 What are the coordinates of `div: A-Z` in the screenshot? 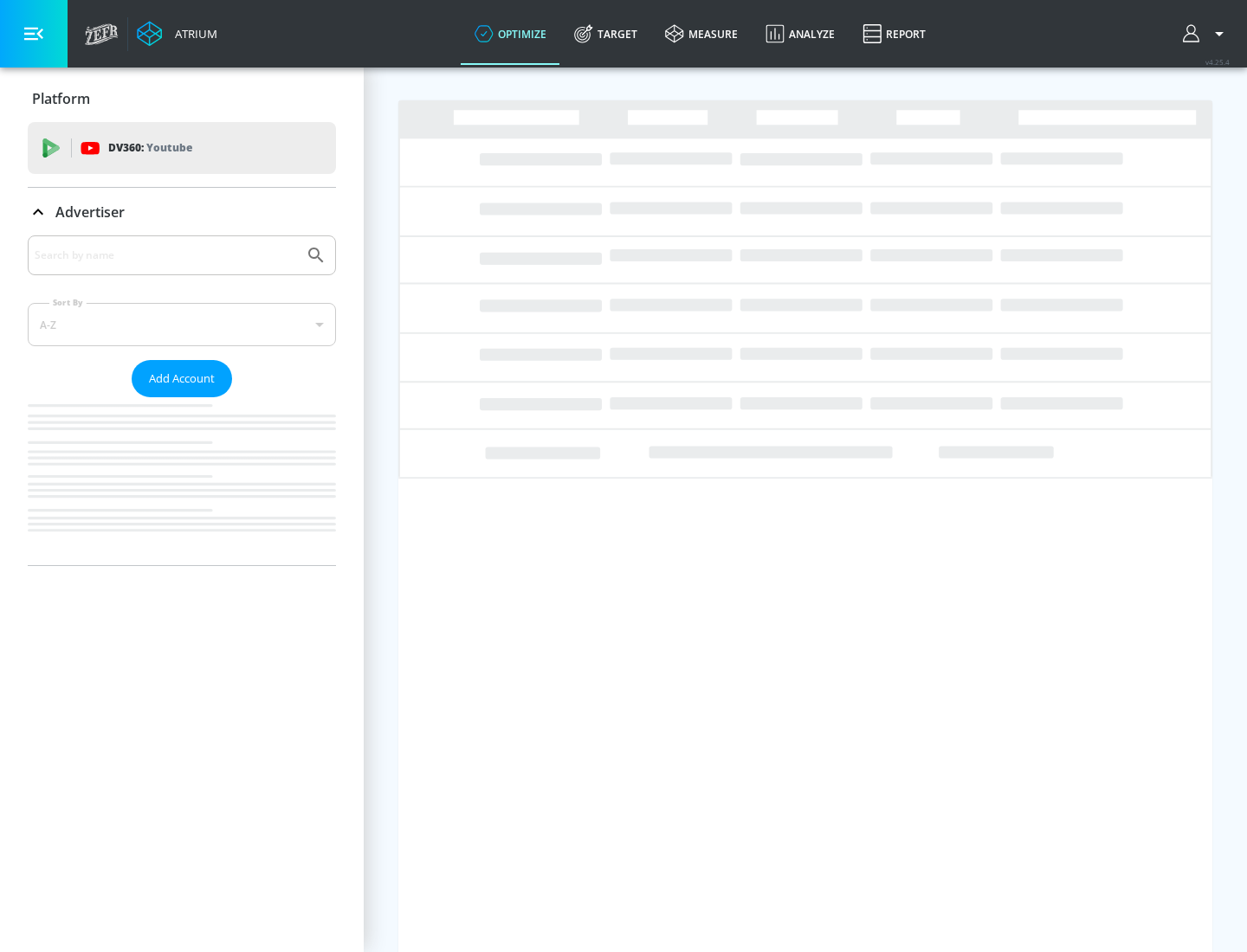 It's located at (182, 325).